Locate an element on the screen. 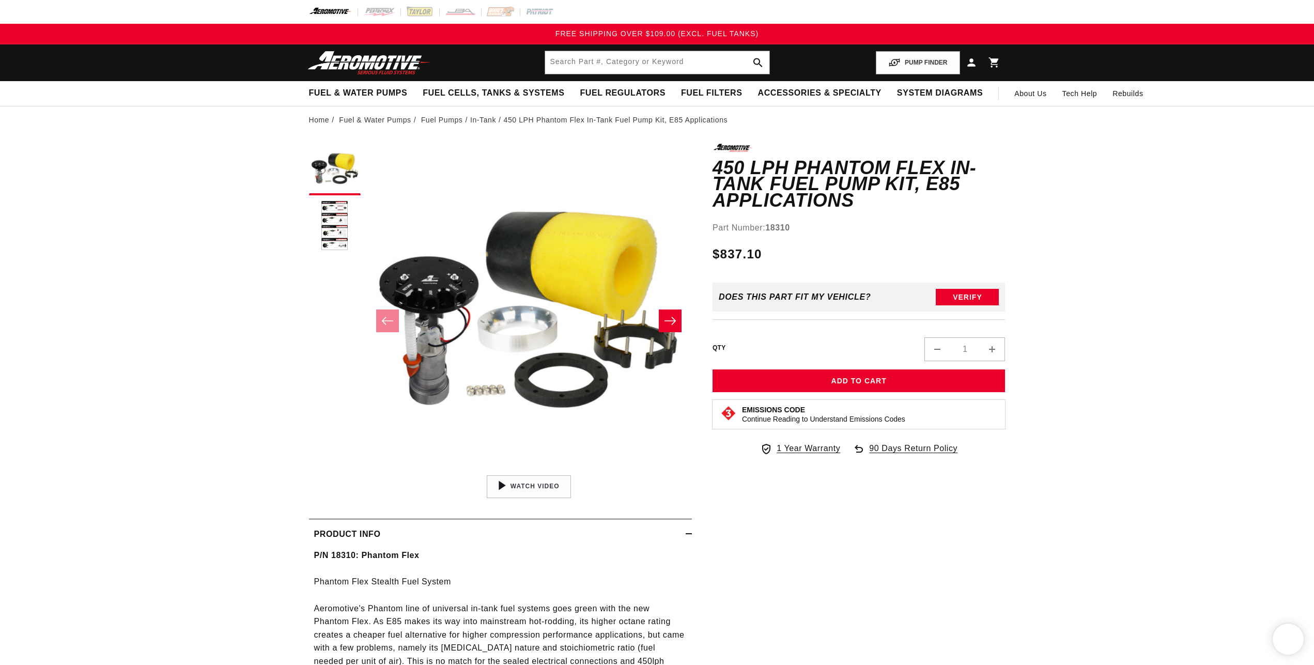 The image size is (1314, 665). a: Home is located at coordinates (319, 120).